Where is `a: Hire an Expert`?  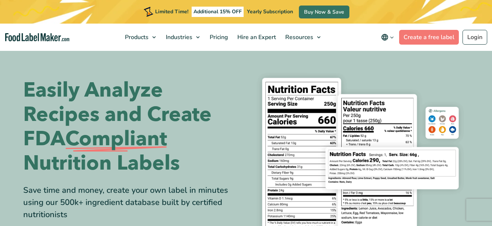
a: Hire an Expert is located at coordinates (256, 37).